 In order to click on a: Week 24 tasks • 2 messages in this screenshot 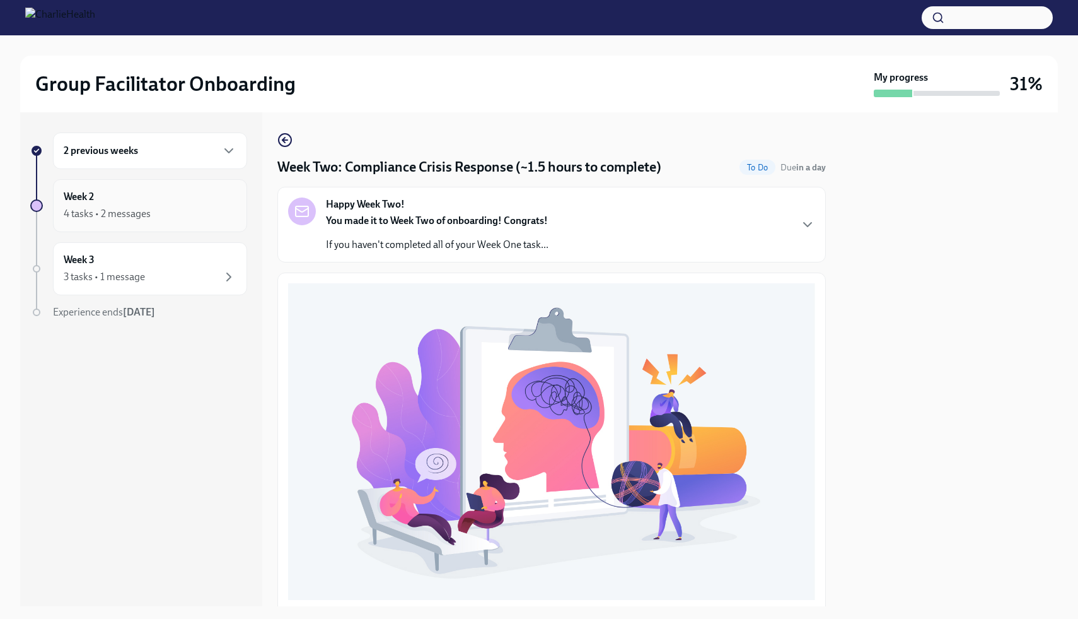, I will do `click(139, 206)`.